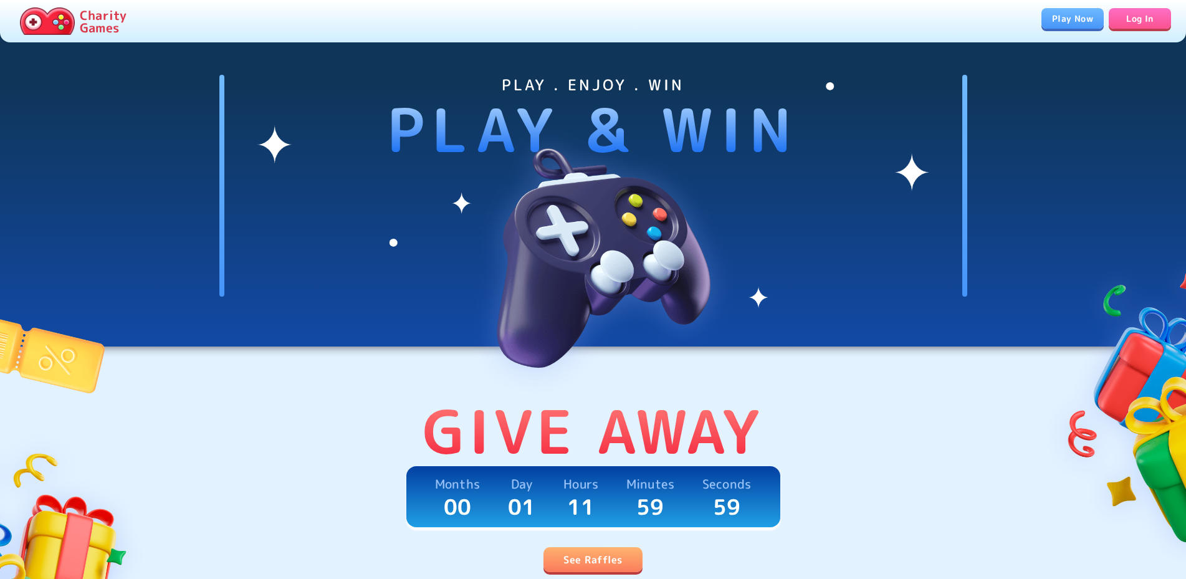  What do you see at coordinates (593, 431) in the screenshot?
I see `p: Give Away` at bounding box center [593, 431].